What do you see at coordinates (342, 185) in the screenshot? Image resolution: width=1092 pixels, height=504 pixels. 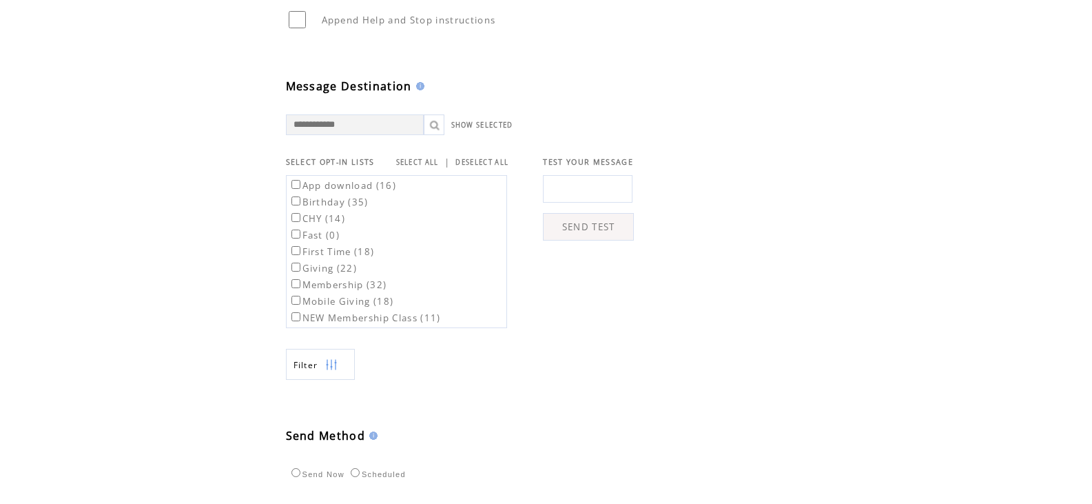 I see `label: App download (16)` at bounding box center [342, 185].